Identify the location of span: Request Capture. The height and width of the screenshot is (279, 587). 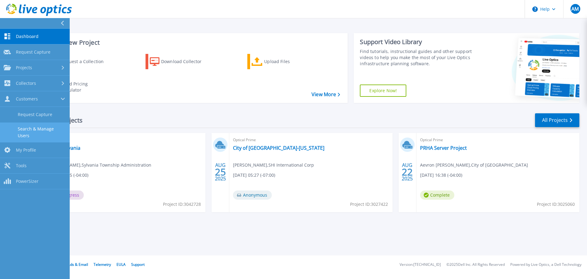
(33, 52).